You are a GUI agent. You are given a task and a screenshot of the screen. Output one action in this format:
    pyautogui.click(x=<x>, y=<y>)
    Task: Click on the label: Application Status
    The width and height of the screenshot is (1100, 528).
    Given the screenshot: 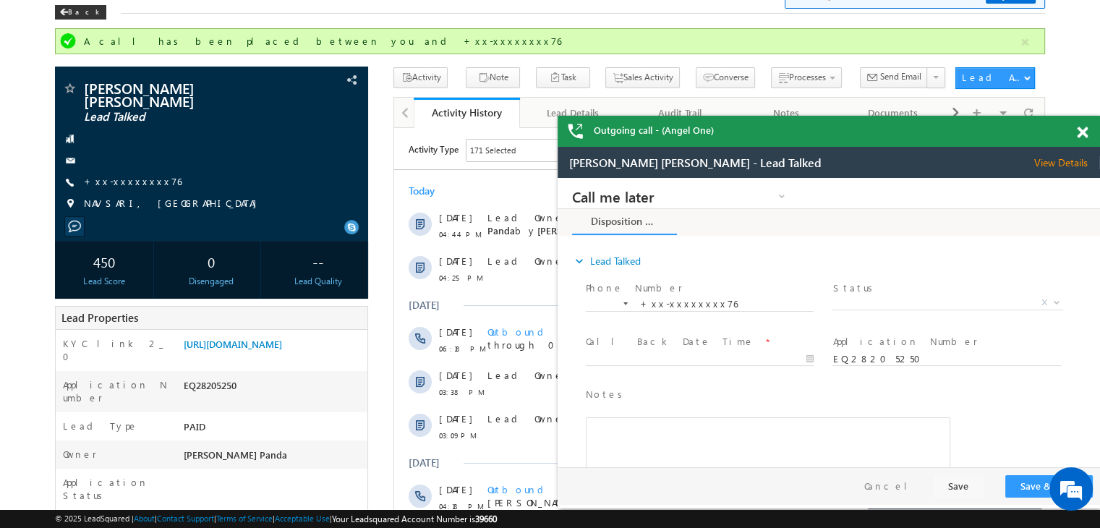 What is the action you would take?
    pyautogui.click(x=116, y=489)
    